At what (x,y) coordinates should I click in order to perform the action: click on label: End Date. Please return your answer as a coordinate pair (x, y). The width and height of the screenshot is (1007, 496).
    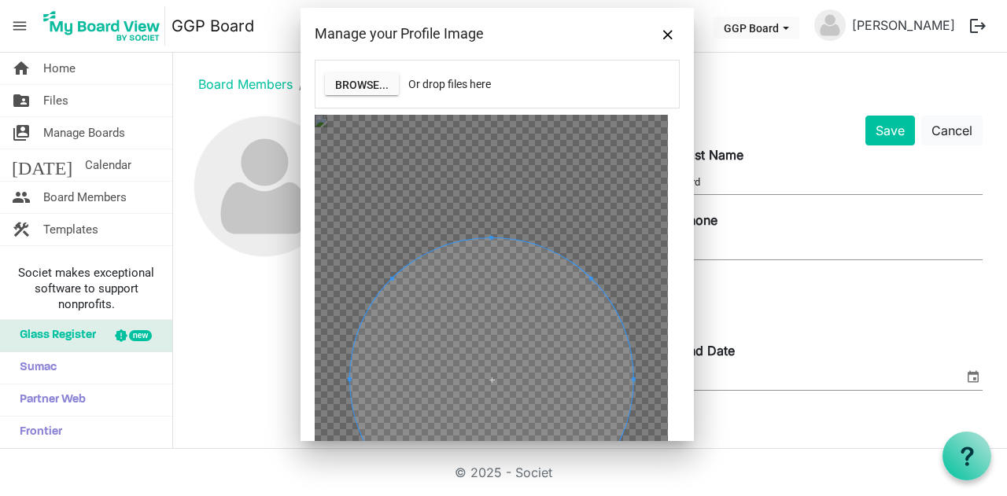
    Looking at the image, I should click on (707, 351).